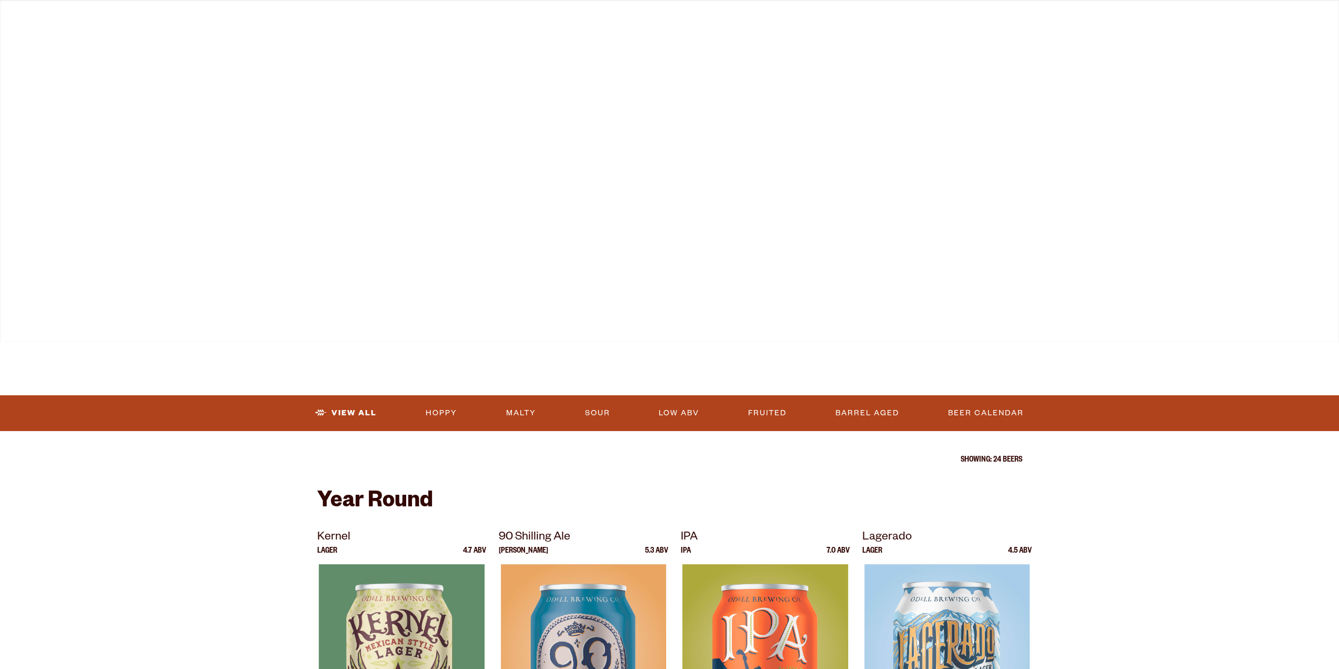 The width and height of the screenshot is (1339, 669). Describe the element at coordinates (767, 413) in the screenshot. I see `a: Fruited` at that location.